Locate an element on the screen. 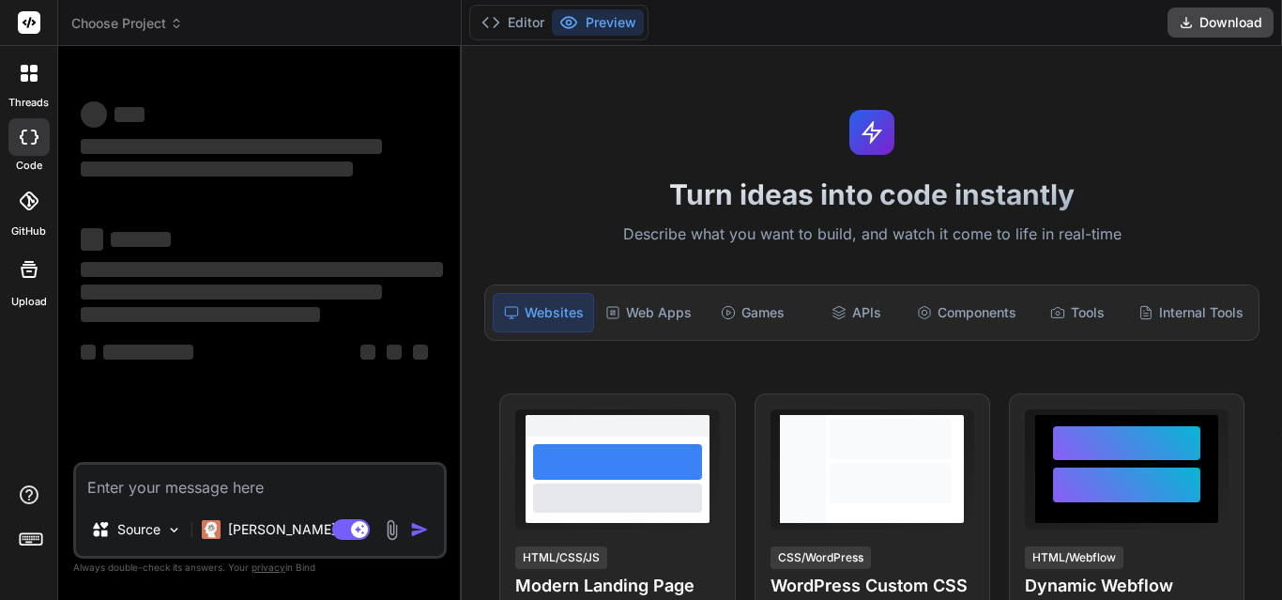 The image size is (1282, 600). div: HTML/CSS/JS is located at coordinates (561, 557).